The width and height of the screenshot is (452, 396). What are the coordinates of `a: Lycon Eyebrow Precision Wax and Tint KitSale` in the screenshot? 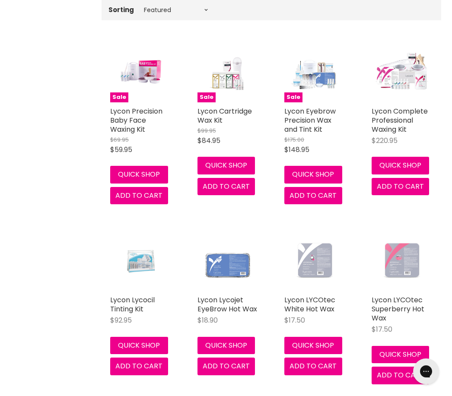 It's located at (315, 72).